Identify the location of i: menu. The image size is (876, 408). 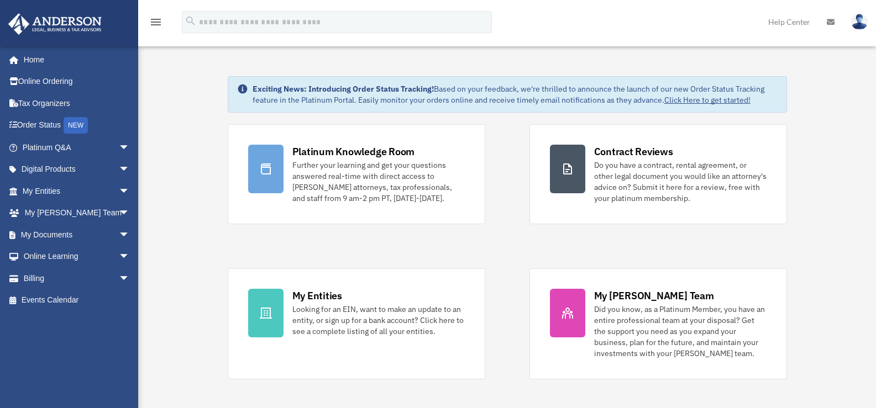
(156, 22).